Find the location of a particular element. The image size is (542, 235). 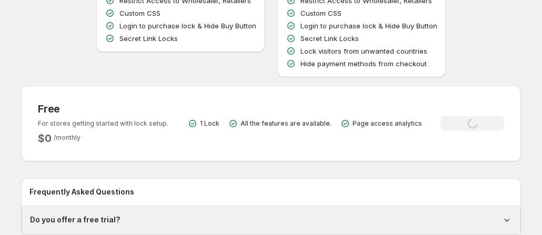

p: All the features are available. is located at coordinates (286, 124).